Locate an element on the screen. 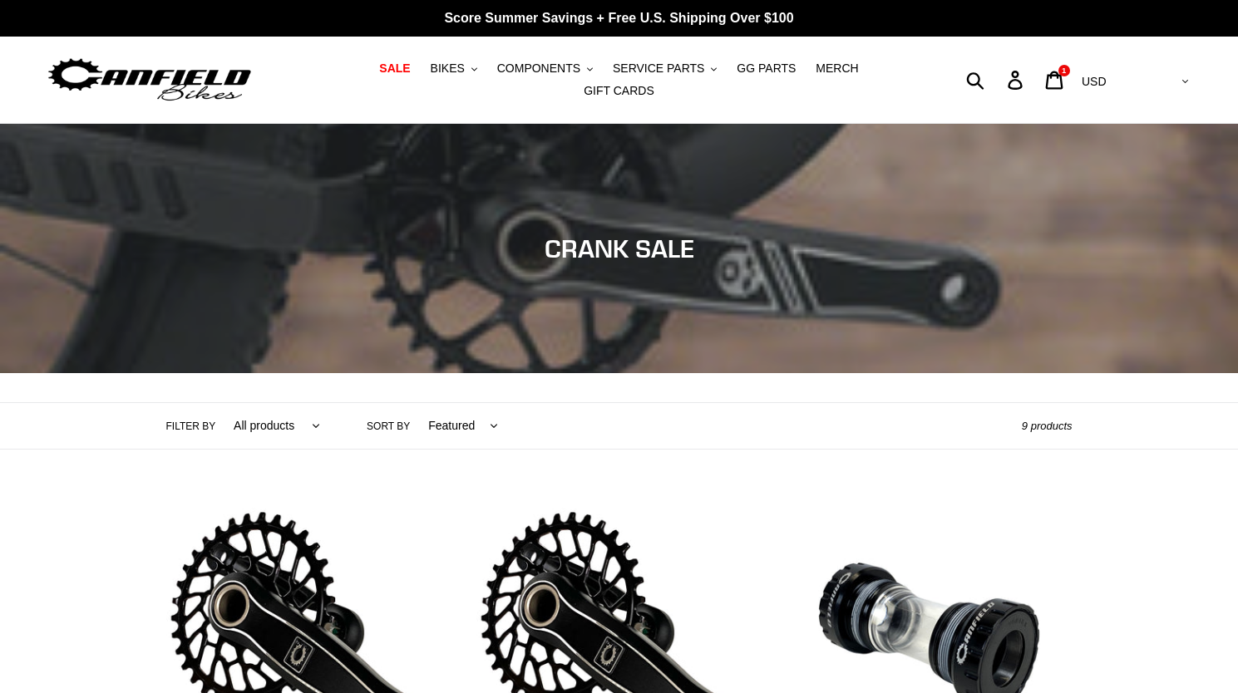  span: GG PARTS is located at coordinates (766, 68).